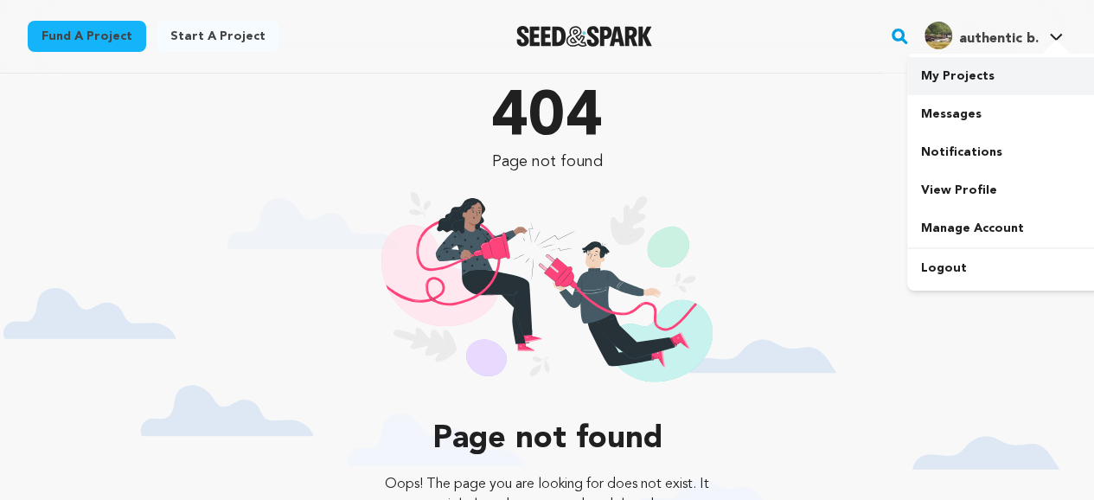 This screenshot has width=1094, height=500. I want to click on img: Seed&Spark Logo Dark Mode, so click(584, 36).